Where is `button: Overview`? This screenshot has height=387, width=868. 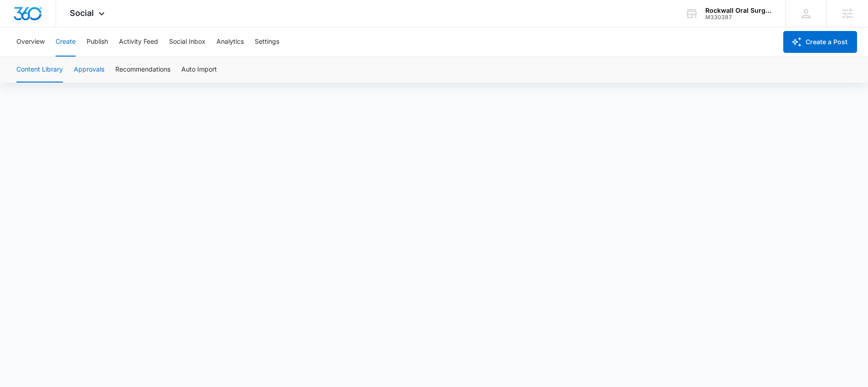 button: Overview is located at coordinates (31, 42).